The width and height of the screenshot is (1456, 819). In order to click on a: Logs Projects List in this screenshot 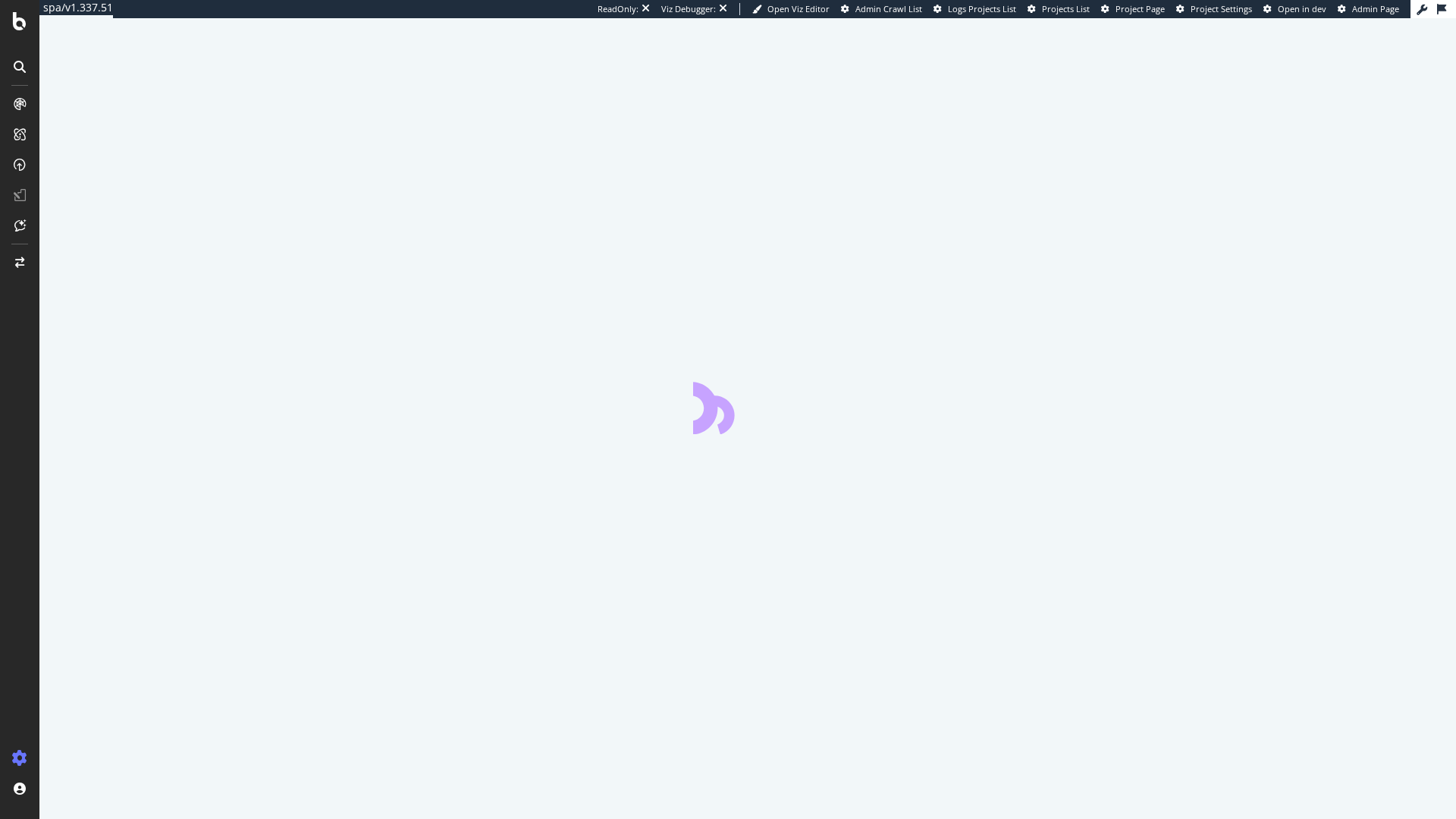, I will do `click(974, 9)`.